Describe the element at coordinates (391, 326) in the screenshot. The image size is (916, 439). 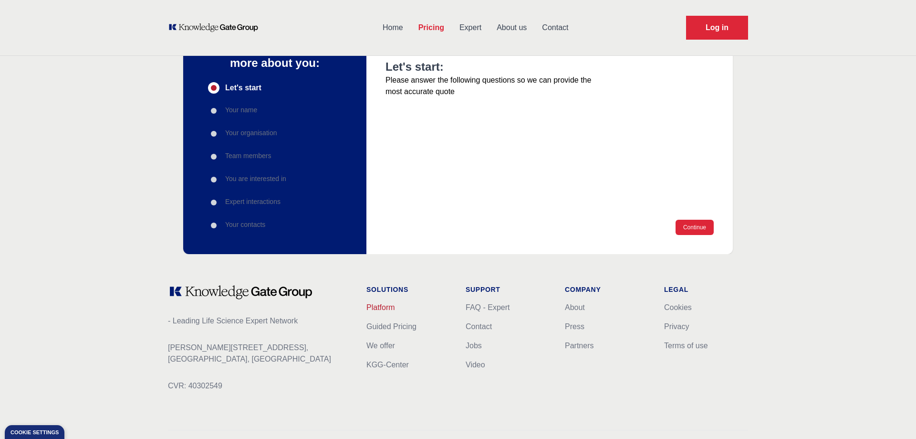
I see `a: Guided Pricing` at that location.